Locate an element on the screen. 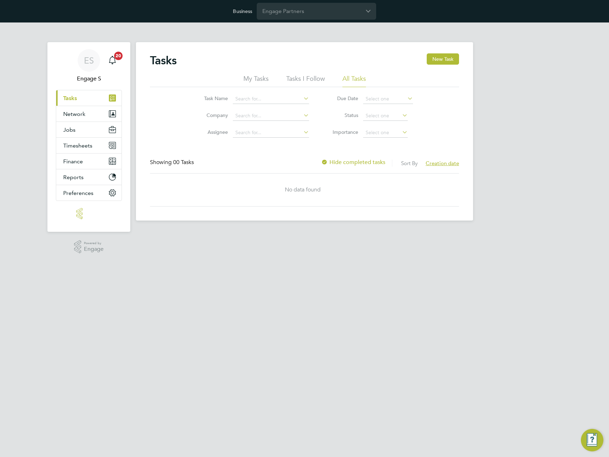 The image size is (609, 457). label: Task Name is located at coordinates (212, 98).